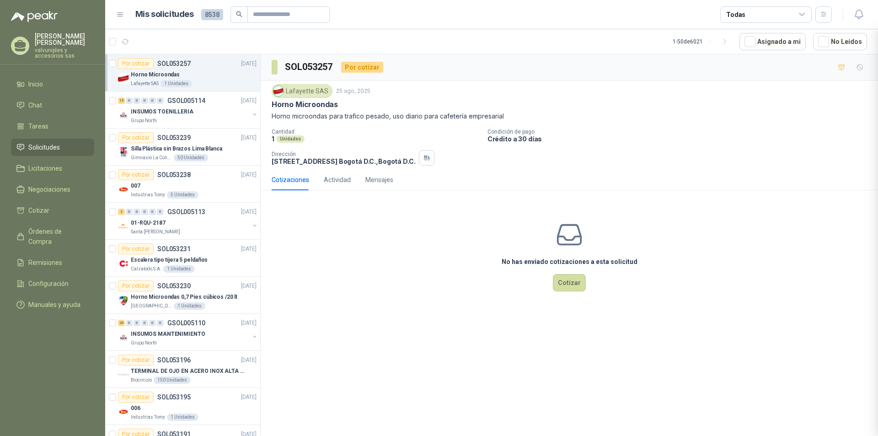 This screenshot has height=436, width=878. Describe the element at coordinates (239, 14) in the screenshot. I see `span: search` at that location.